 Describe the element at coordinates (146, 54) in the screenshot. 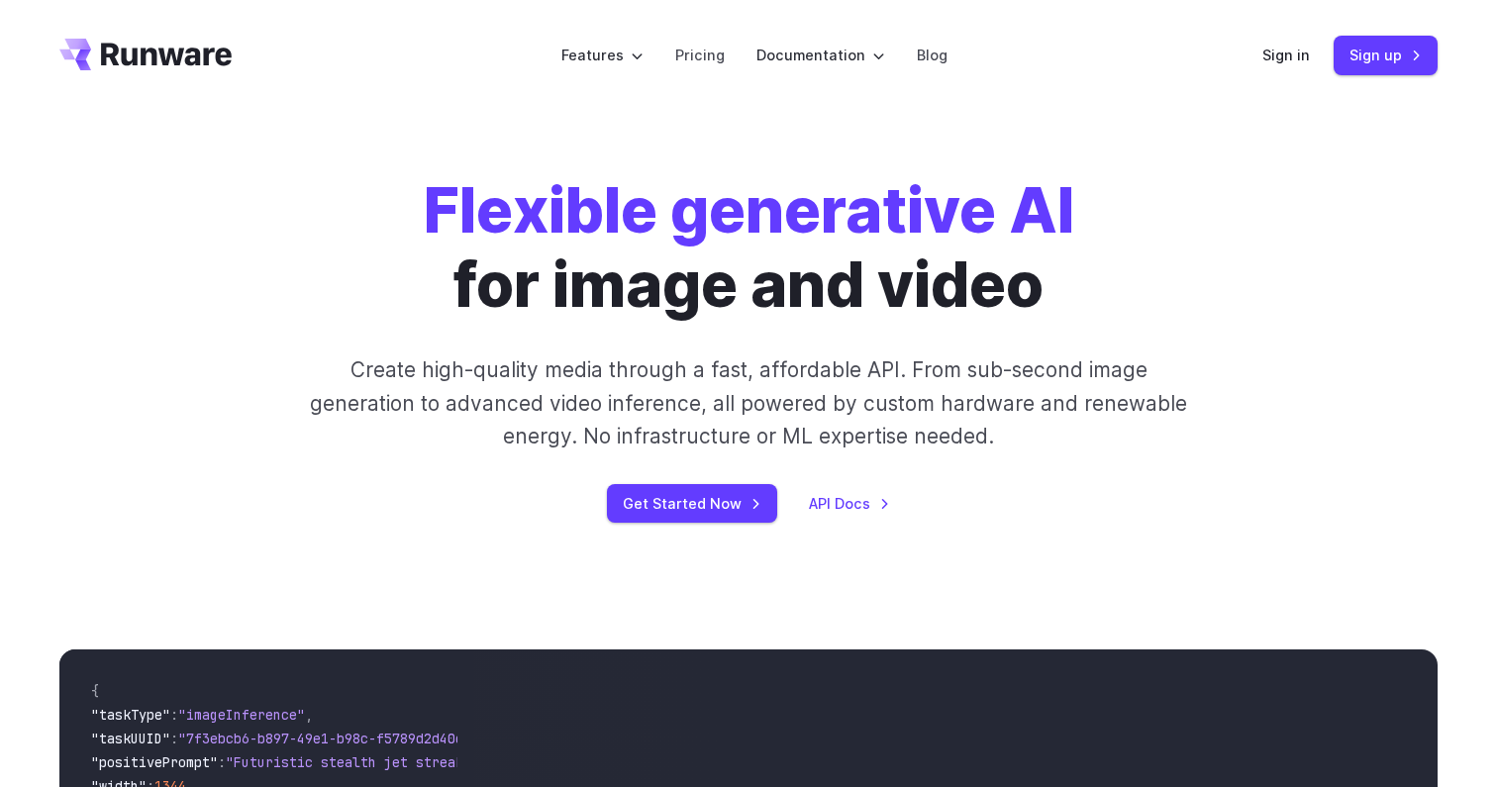

I see `a: Go to /` at that location.